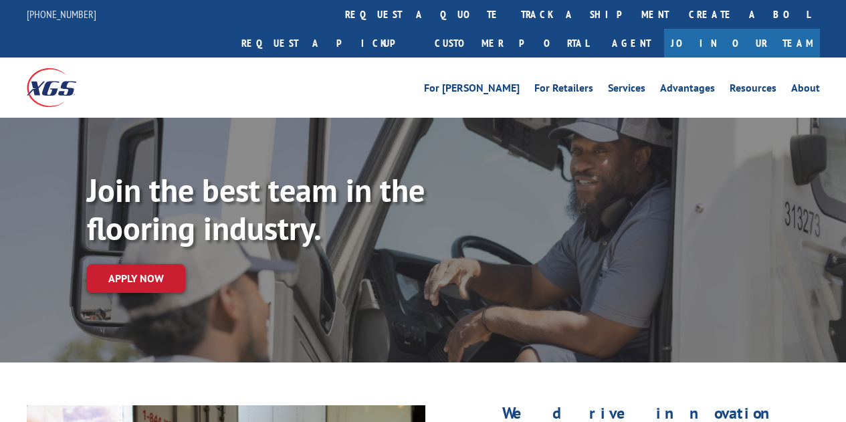 The width and height of the screenshot is (846, 422). What do you see at coordinates (564, 90) in the screenshot?
I see `a: For Retailers` at bounding box center [564, 90].